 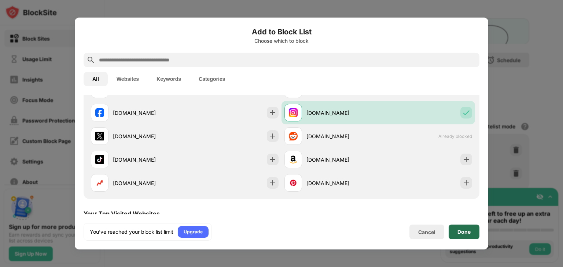 What do you see at coordinates (127, 79) in the screenshot?
I see `button: Websites` at bounding box center [127, 79].